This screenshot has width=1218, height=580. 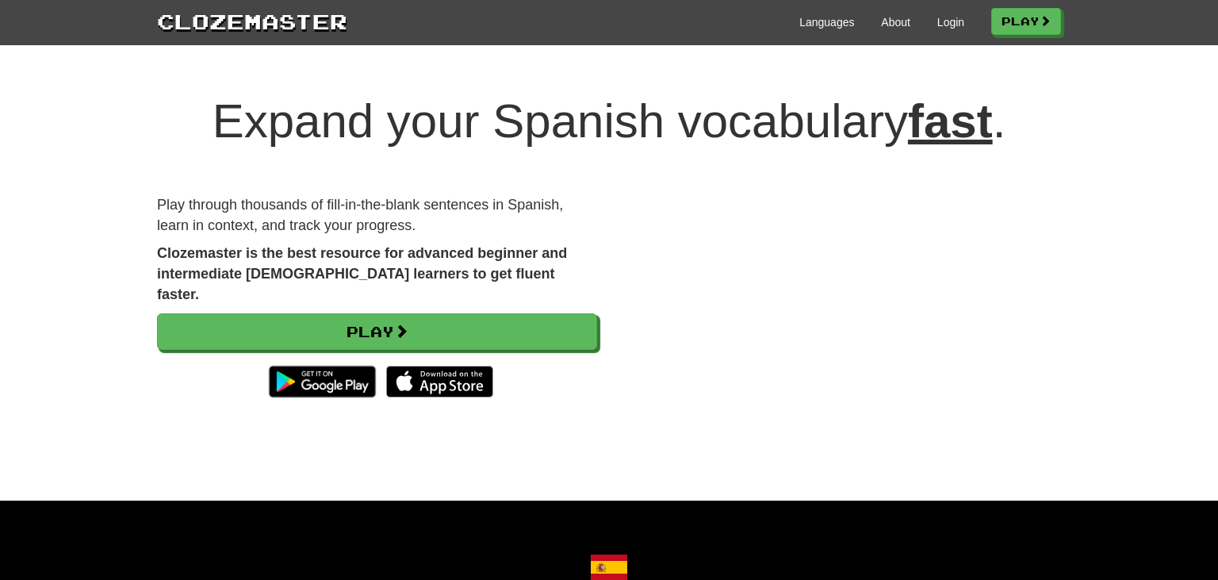 What do you see at coordinates (951, 22) in the screenshot?
I see `a: Login` at bounding box center [951, 22].